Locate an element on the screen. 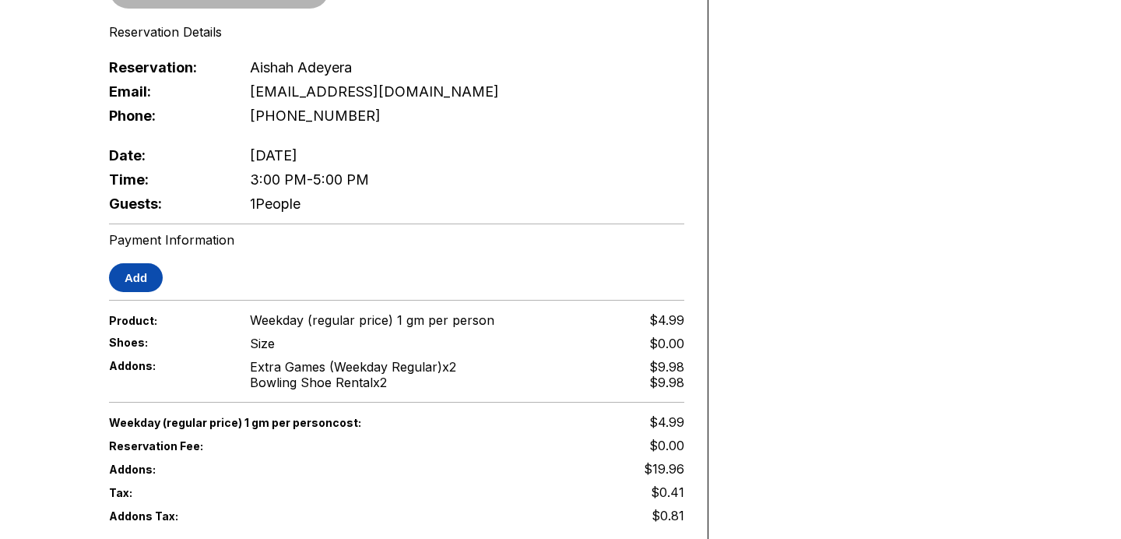 This screenshot has width=1121, height=539. span: Reservation: is located at coordinates (167, 67).